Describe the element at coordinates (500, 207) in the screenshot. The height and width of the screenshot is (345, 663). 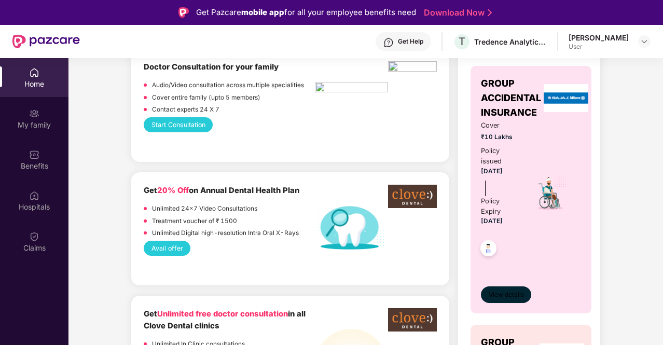
I see `div: Policy Expiry` at that location.